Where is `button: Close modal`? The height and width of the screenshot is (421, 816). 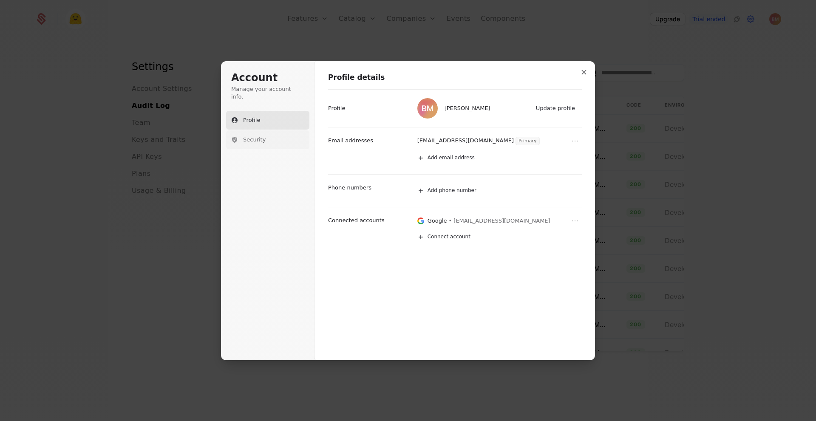
button: Close modal is located at coordinates (584, 72).